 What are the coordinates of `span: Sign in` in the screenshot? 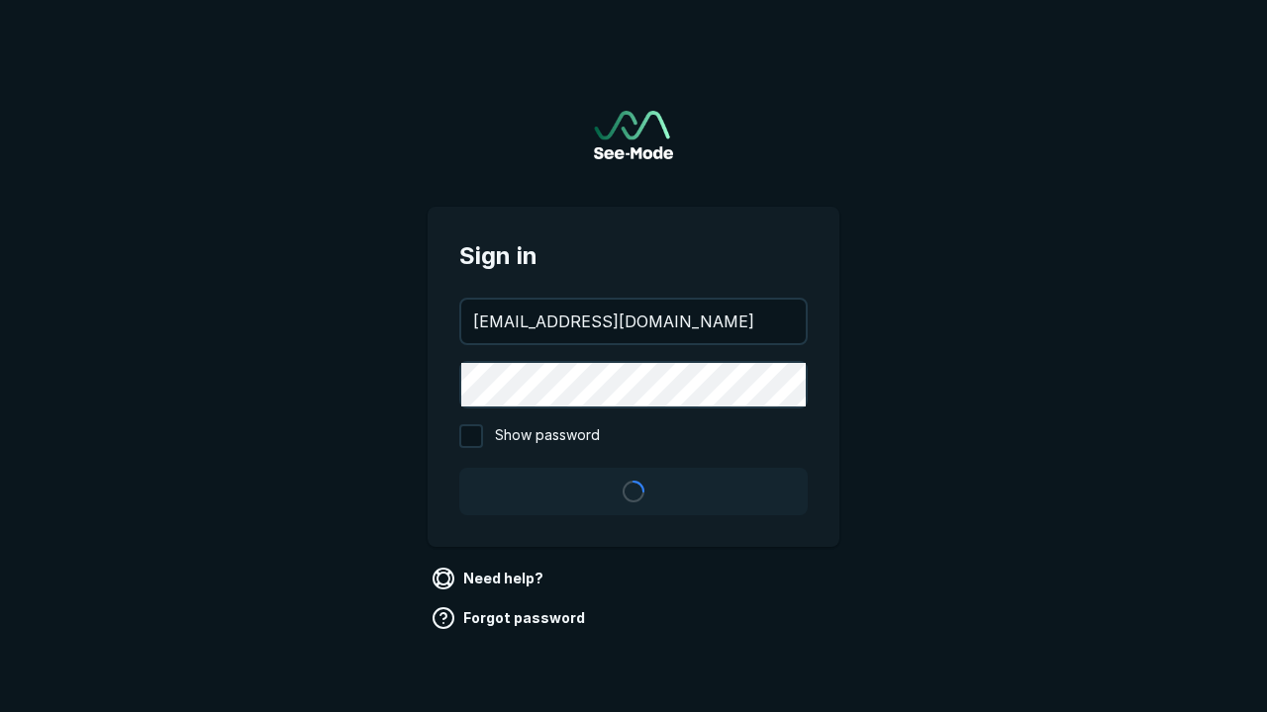 It's located at (633, 256).